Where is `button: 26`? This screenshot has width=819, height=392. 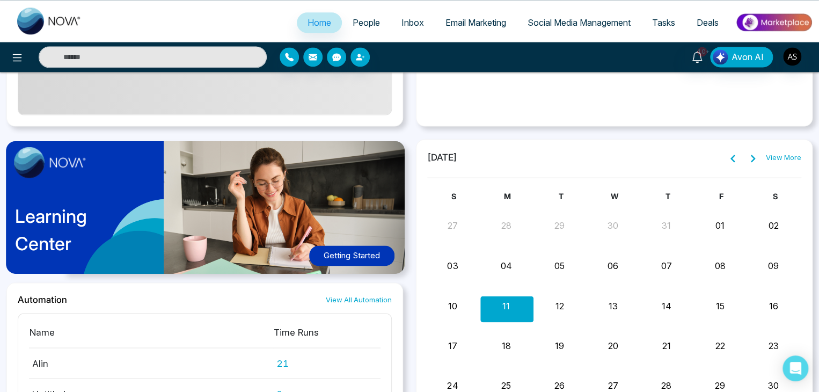
button: 26 is located at coordinates (560, 385).